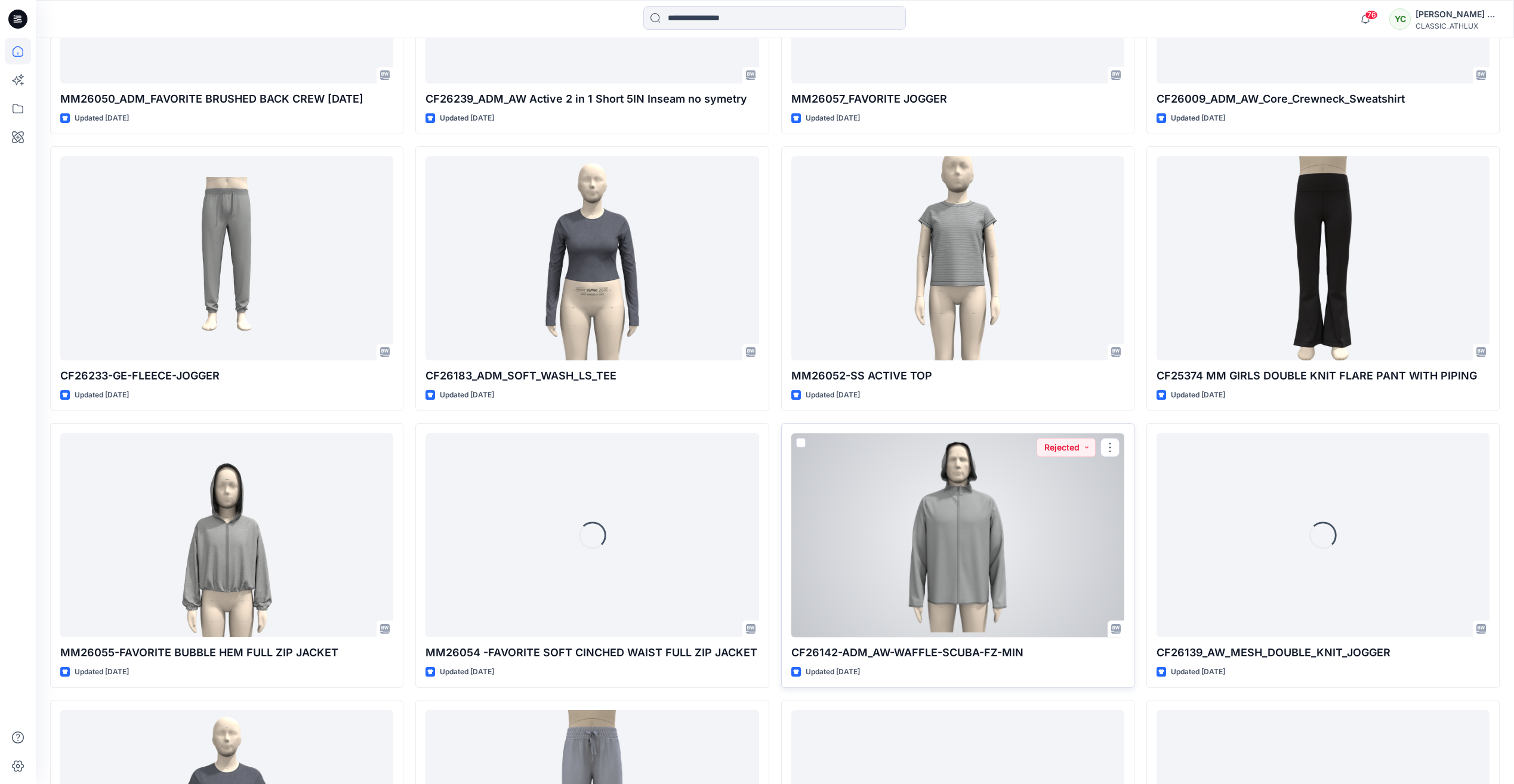 This screenshot has width=1514, height=784. What do you see at coordinates (1371, 15) in the screenshot?
I see `span: 76` at bounding box center [1371, 15].